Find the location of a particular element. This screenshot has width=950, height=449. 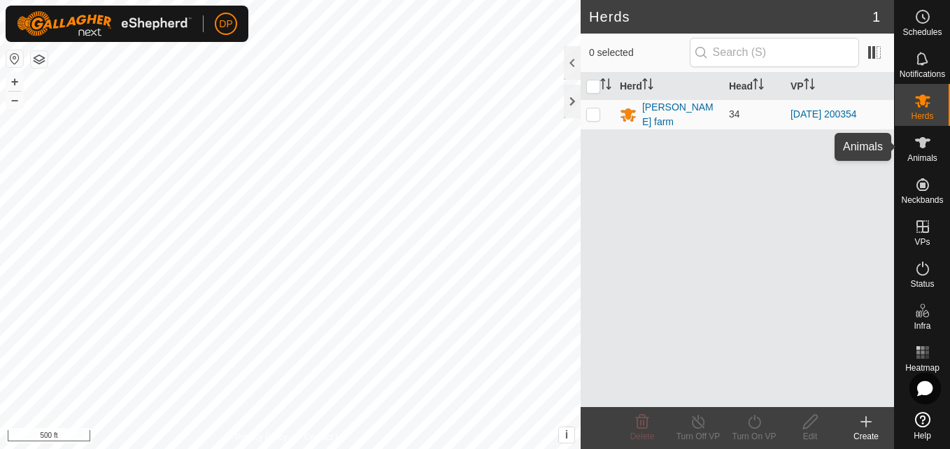

input: Search (S) is located at coordinates (775, 52).